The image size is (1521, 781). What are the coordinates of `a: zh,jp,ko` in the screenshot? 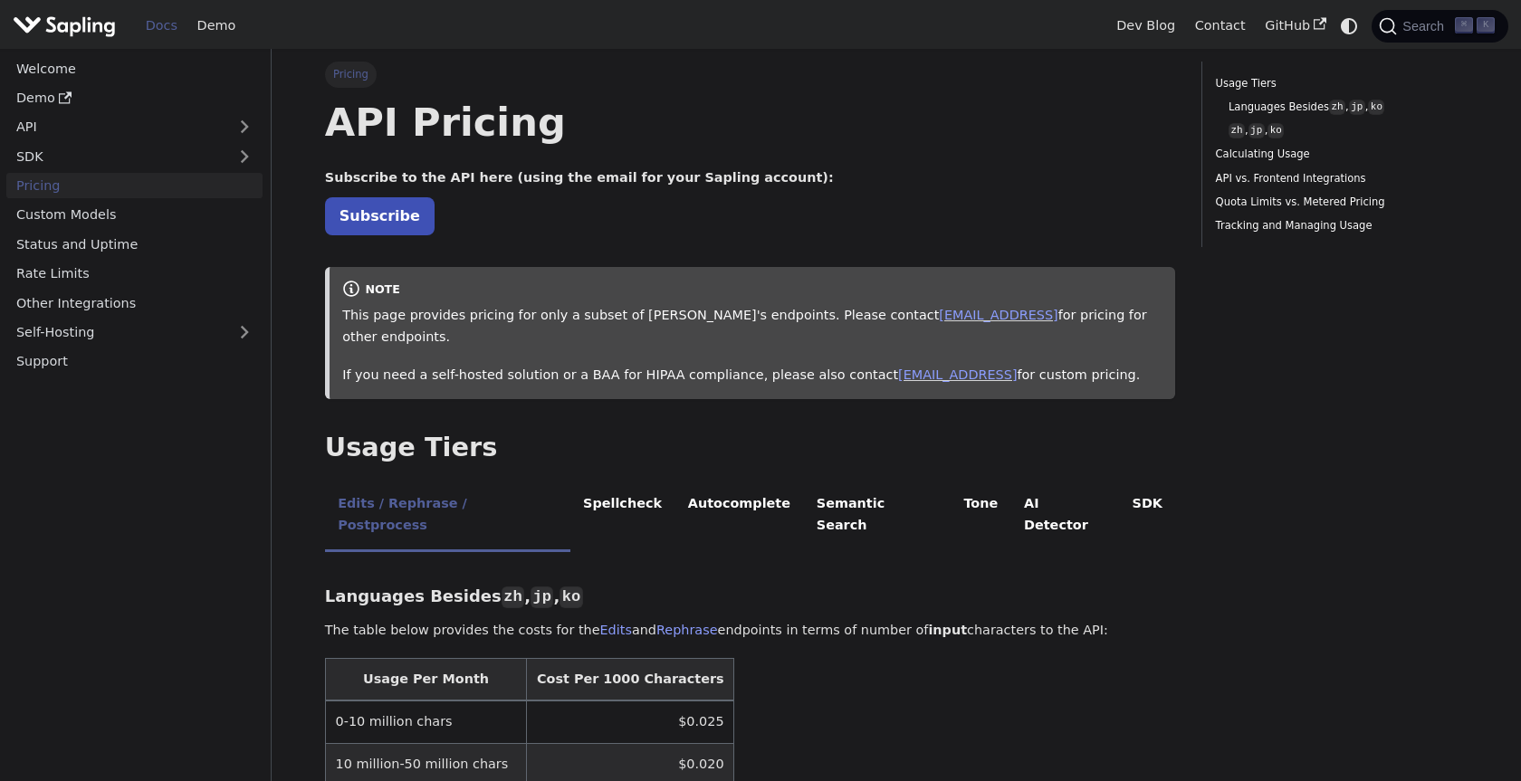 It's located at (1342, 130).